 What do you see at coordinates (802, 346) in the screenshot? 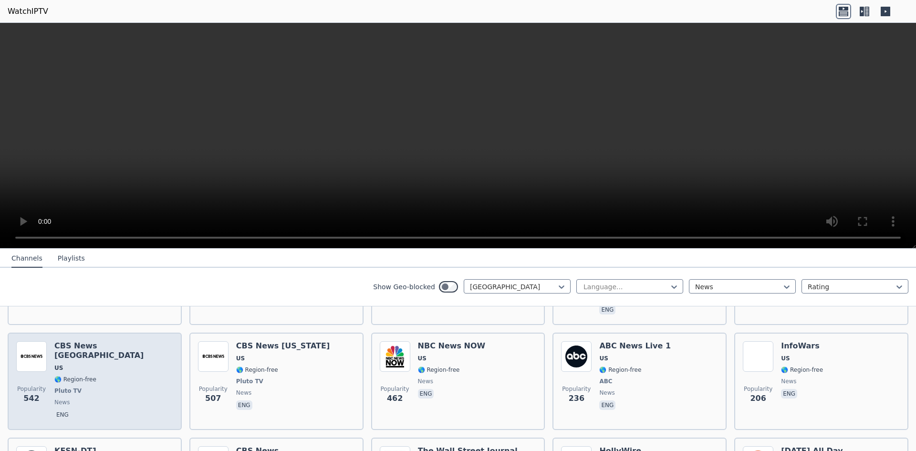
I see `h6: InfoWars` at bounding box center [802, 346].